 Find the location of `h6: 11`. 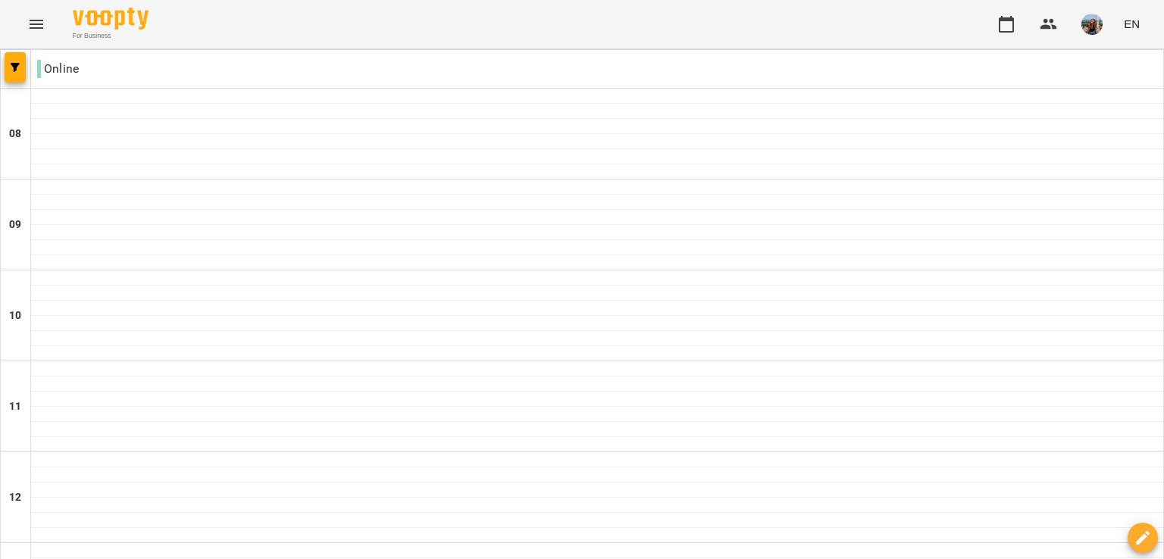

h6: 11 is located at coordinates (15, 407).